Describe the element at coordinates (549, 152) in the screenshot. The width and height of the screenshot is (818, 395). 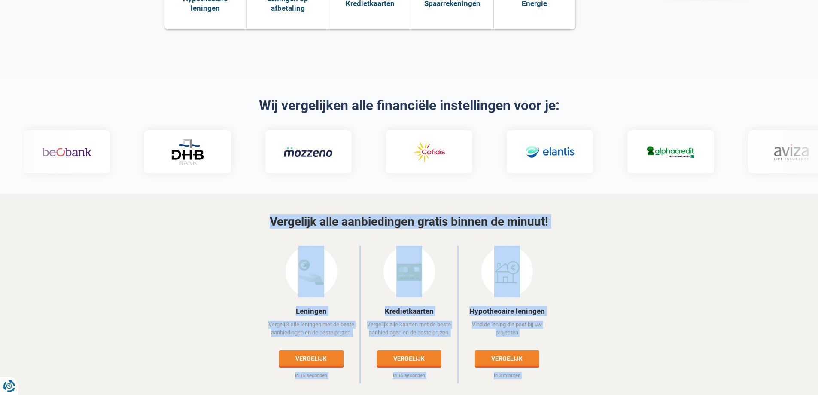
I see `img: Elantis` at that location.